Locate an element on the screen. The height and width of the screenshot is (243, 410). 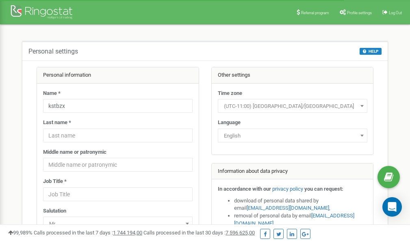
label: Middle name or patronymic is located at coordinates (75, 152).